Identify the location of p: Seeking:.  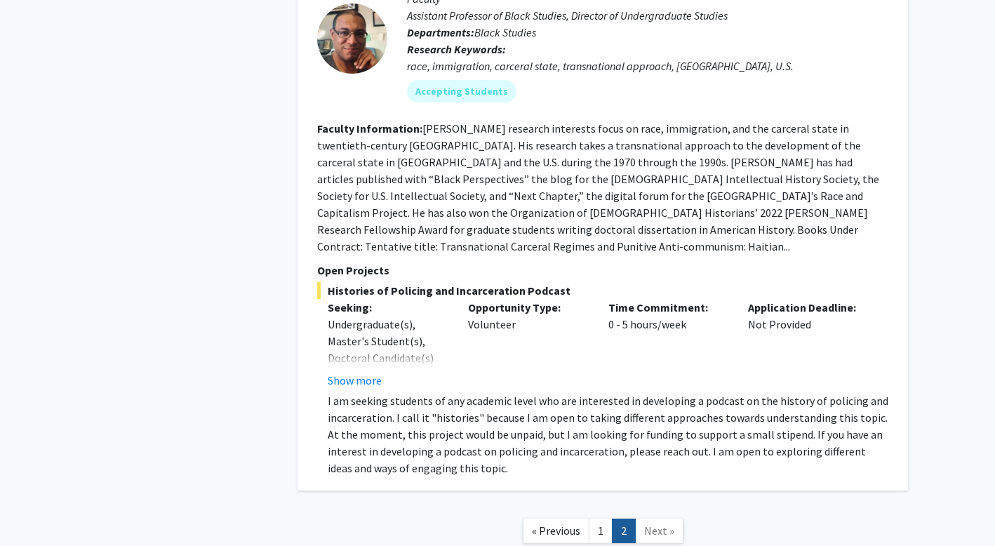
(387, 307).